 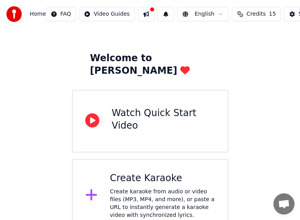 I want to click on button: FAQ, so click(x=61, y=14).